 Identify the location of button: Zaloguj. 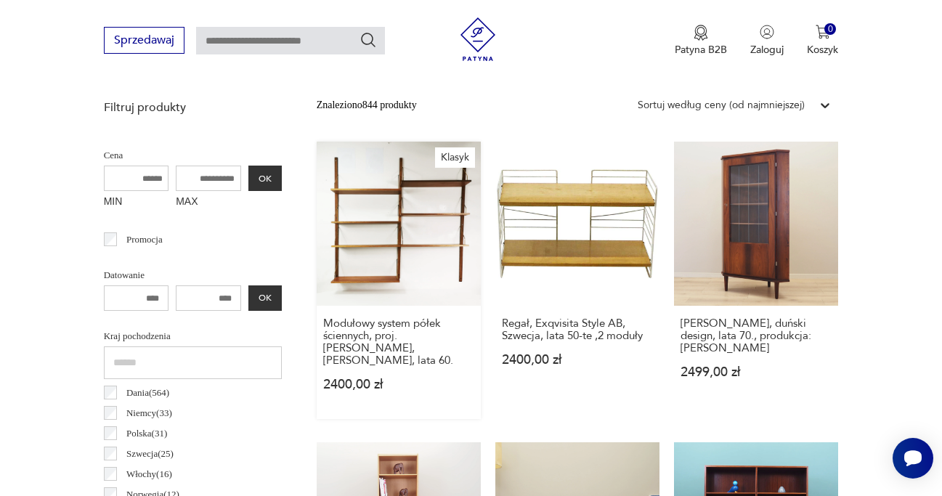
(767, 41).